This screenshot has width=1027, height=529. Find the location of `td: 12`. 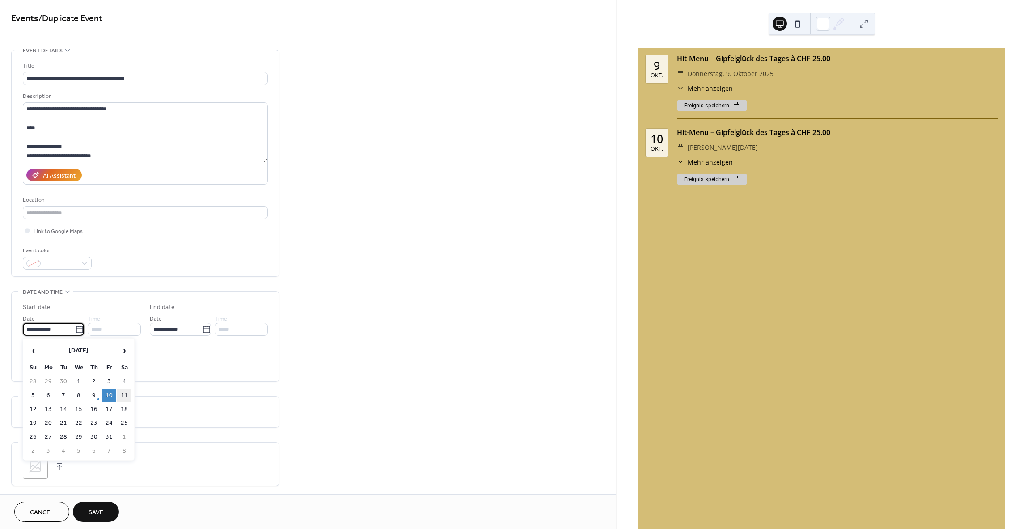

td: 12 is located at coordinates (33, 409).